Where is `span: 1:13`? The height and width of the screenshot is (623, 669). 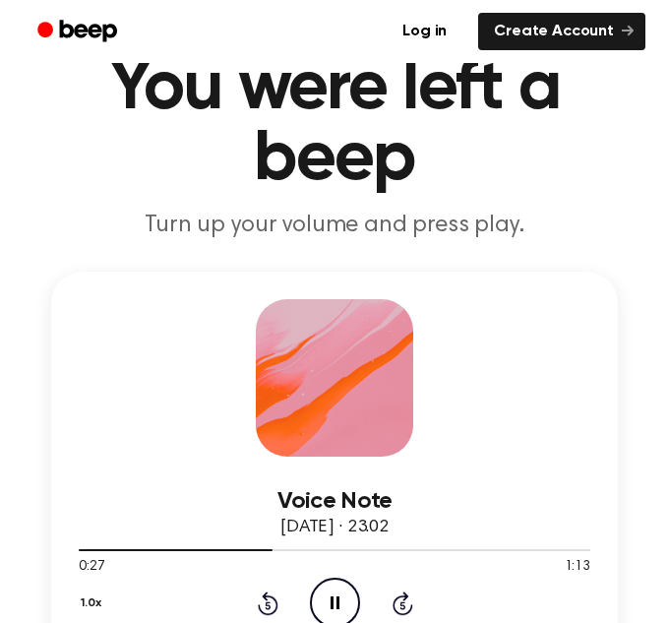 span: 1:13 is located at coordinates (577, 567).